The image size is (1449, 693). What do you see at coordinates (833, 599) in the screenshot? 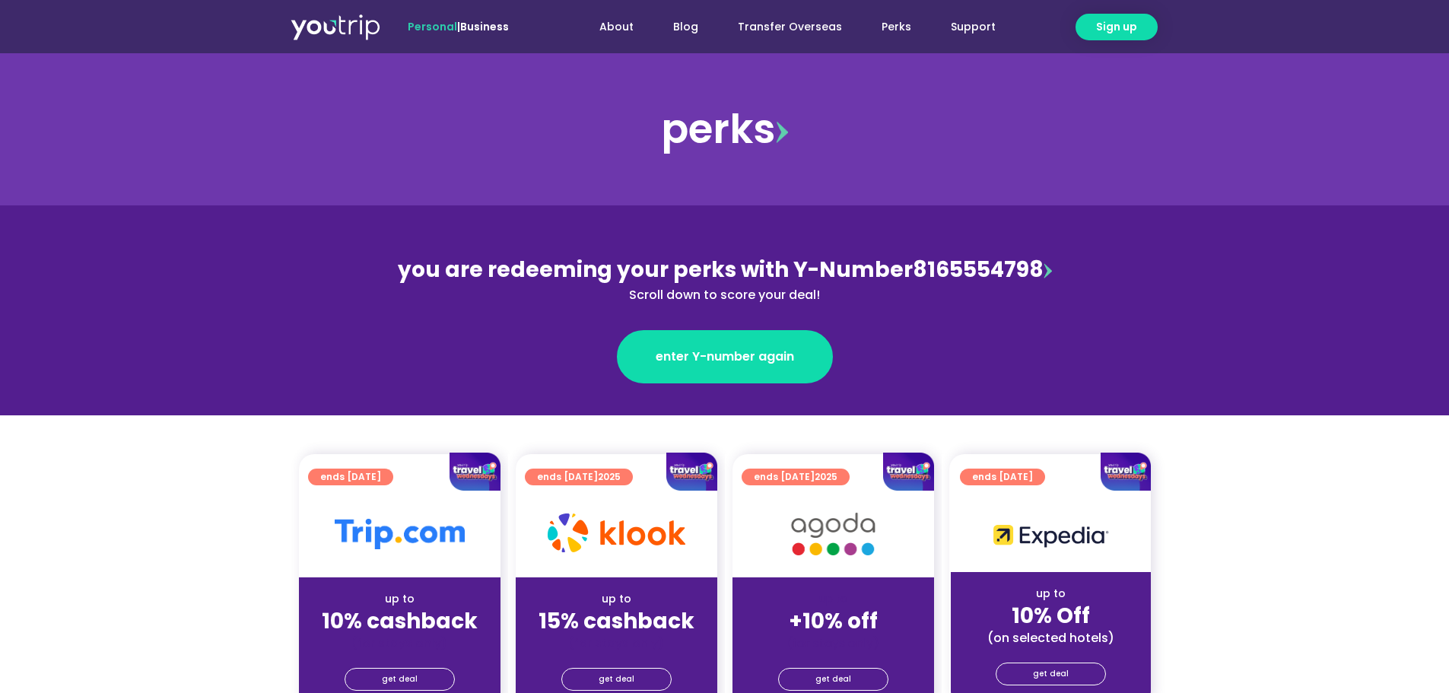
I see `span: up to` at bounding box center [833, 599].